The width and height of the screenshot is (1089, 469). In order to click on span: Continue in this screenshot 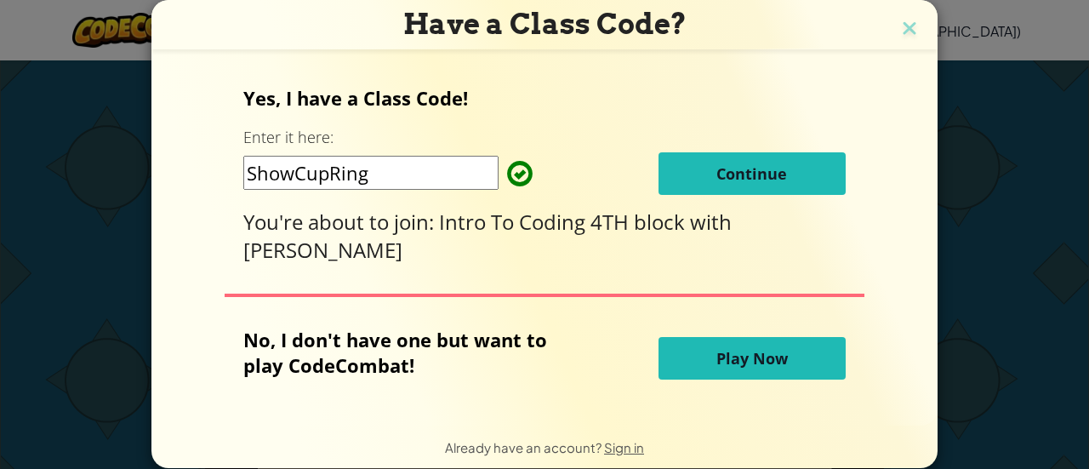, I will do `click(752, 174)`.